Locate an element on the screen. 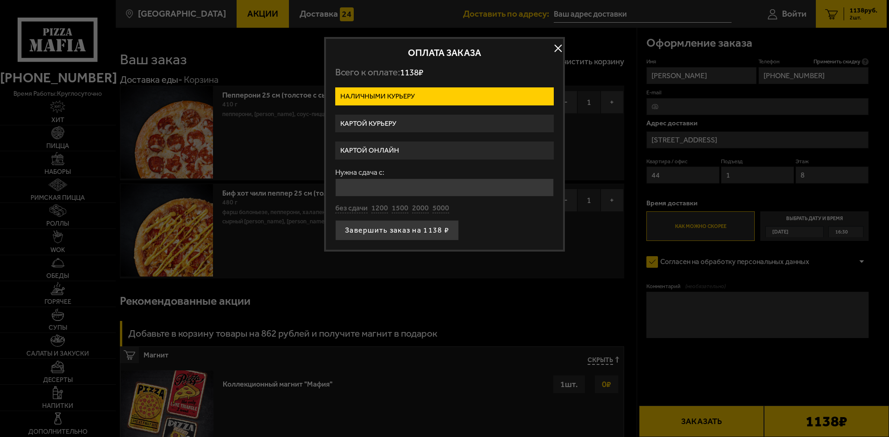 This screenshot has width=889, height=437. label: Картой онлайн is located at coordinates (444, 150).